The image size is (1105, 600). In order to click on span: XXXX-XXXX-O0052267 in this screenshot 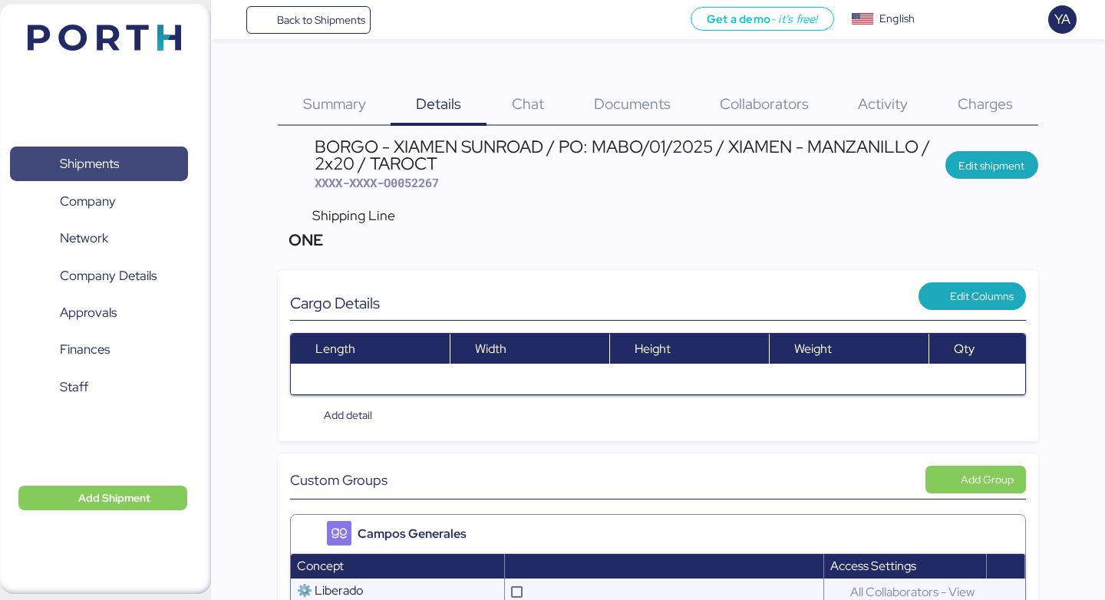, I will do `click(377, 183)`.